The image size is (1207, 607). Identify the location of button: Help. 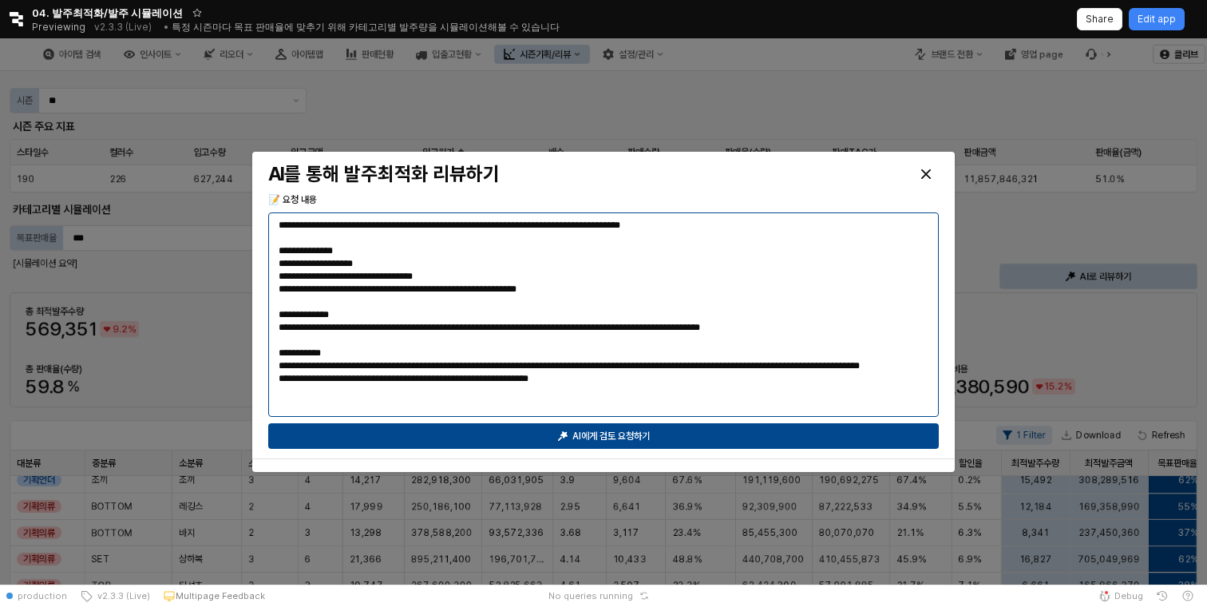
(1188, 596).